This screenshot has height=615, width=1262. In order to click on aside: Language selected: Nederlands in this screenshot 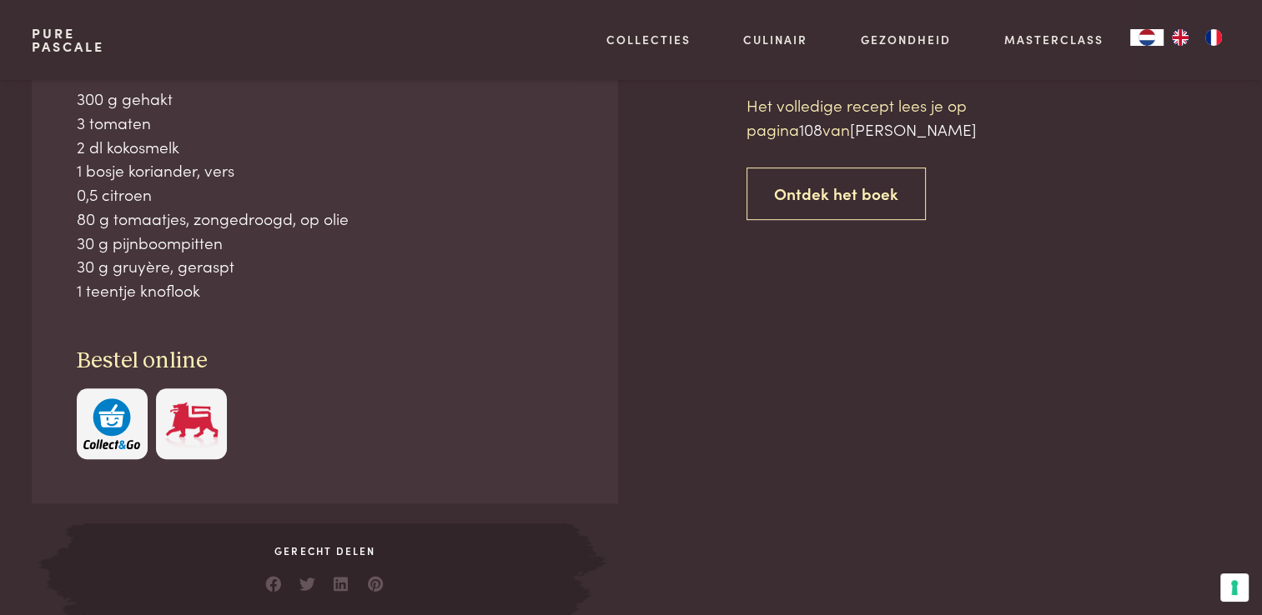, I will do `click(1180, 38)`.